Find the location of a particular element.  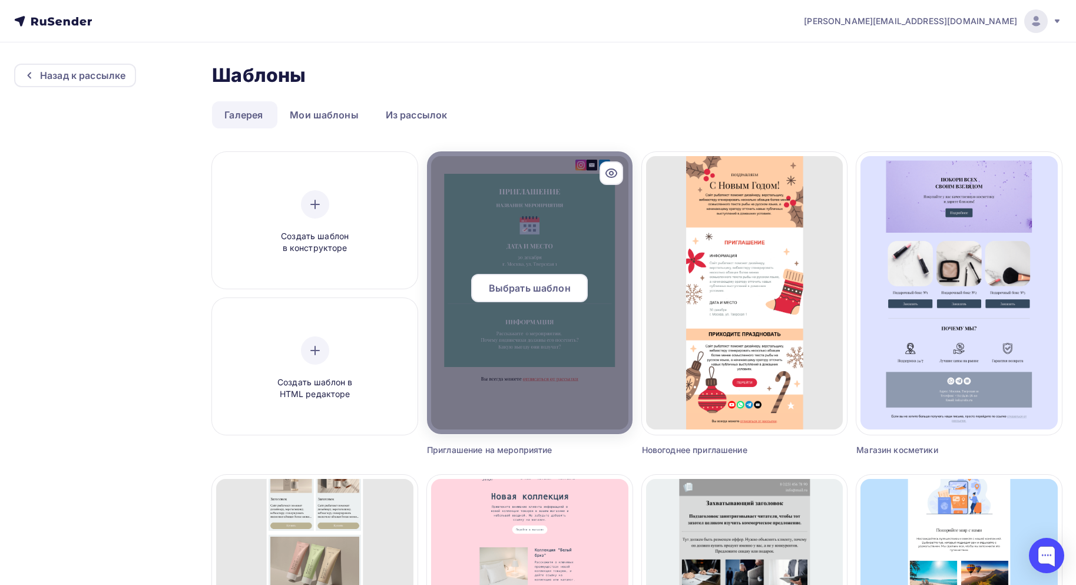

div: Магазин косметики is located at coordinates (934, 450).